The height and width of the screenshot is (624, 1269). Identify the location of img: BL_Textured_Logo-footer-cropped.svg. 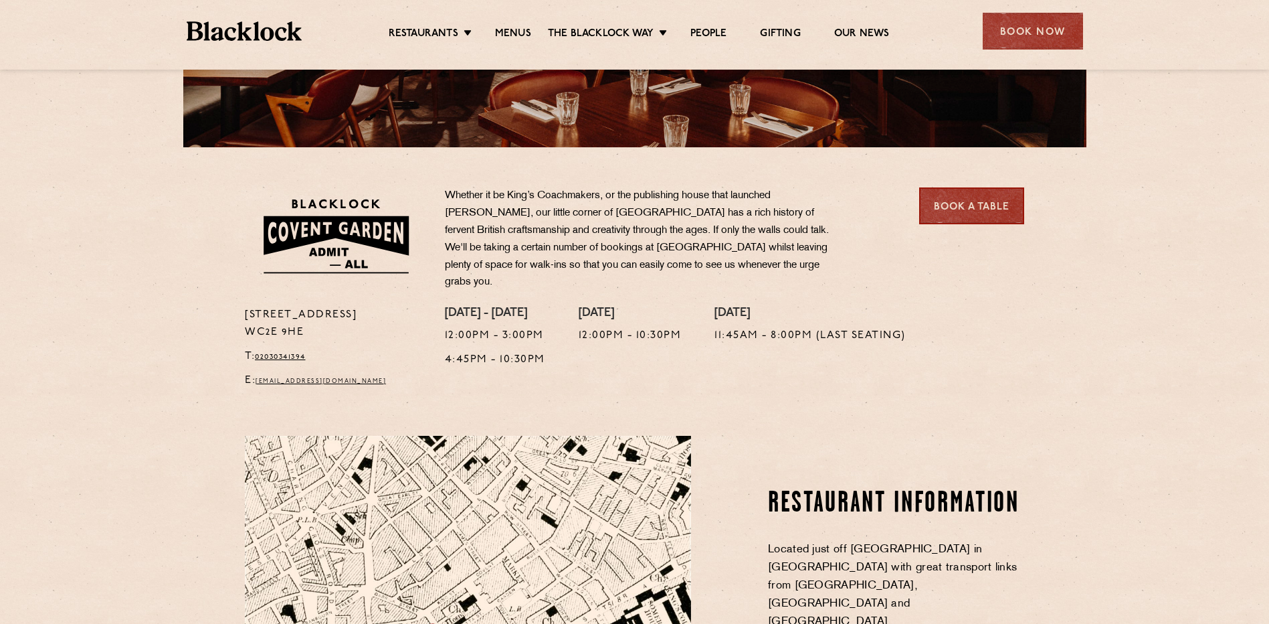
(244, 31).